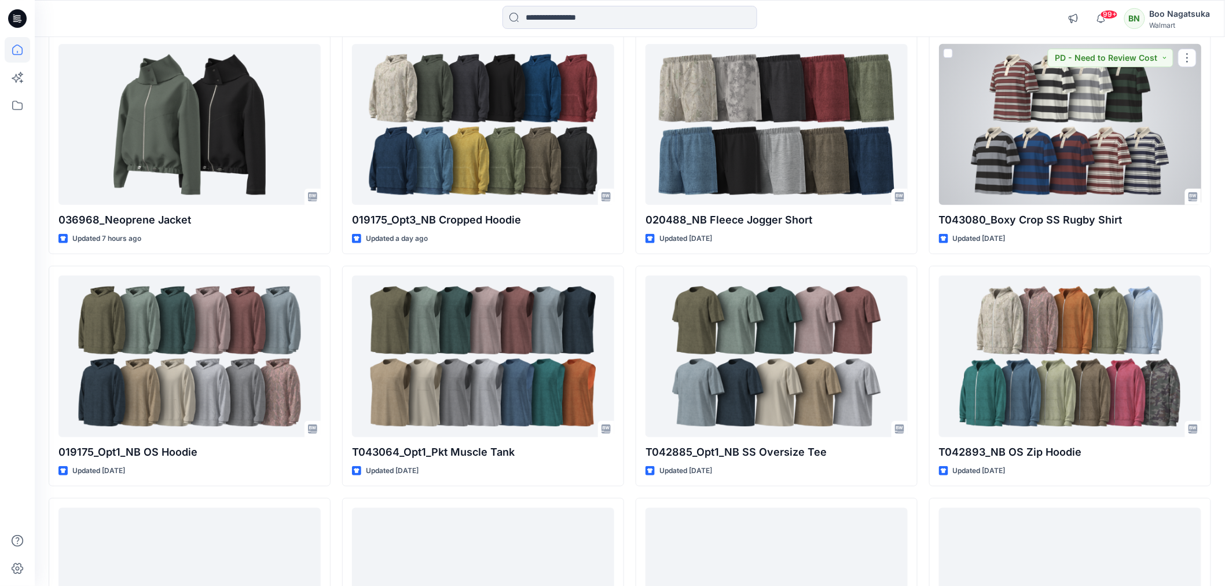  Describe the element at coordinates (483, 356) in the screenshot. I see `a: T043064_Opt1_Pkt Muscle Tank` at that location.